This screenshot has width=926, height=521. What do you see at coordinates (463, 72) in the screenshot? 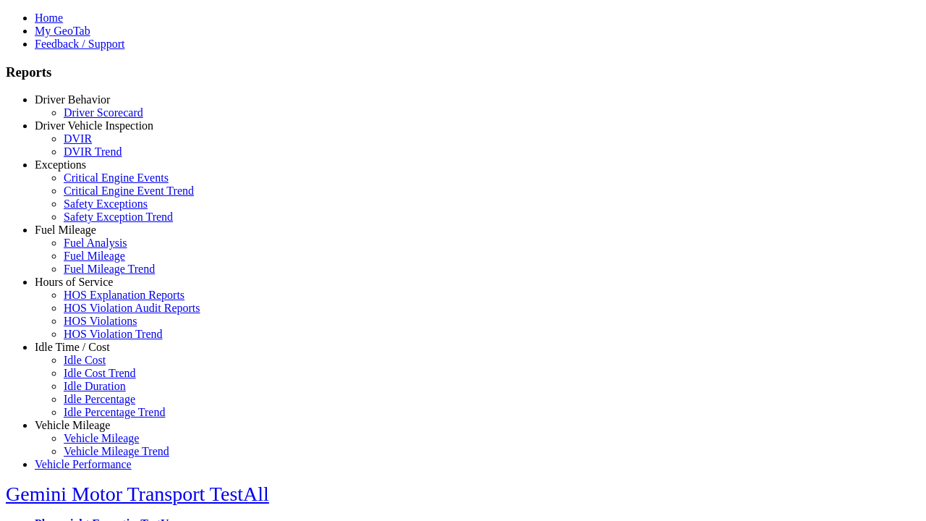
I see `h3: Reports` at bounding box center [463, 72].